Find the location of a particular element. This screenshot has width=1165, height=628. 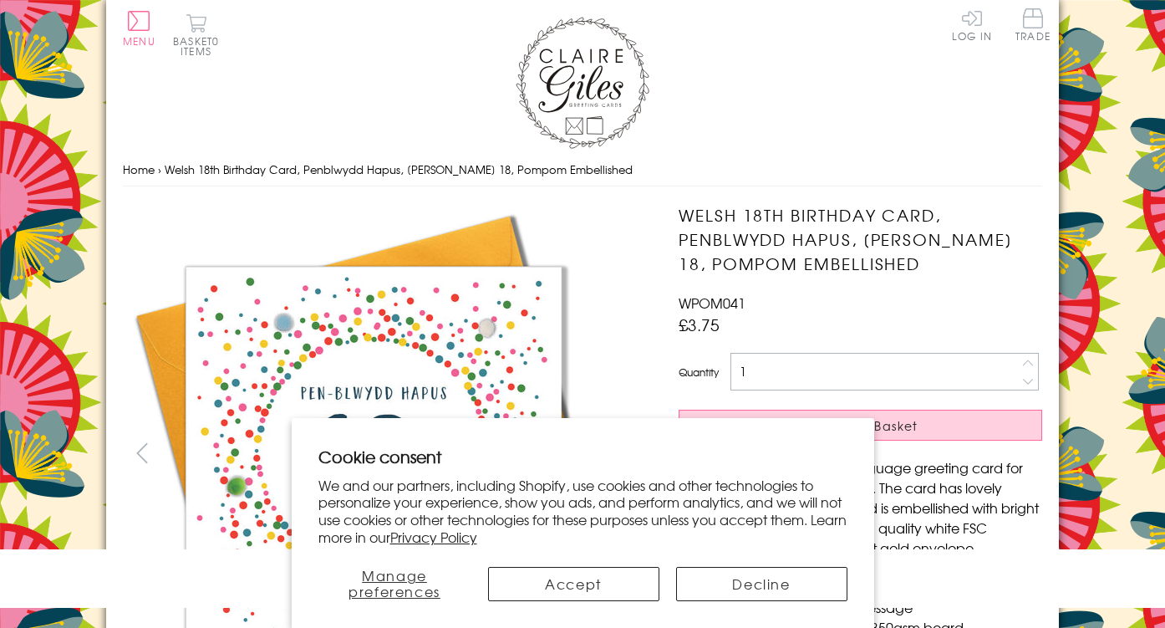

button: Accept is located at coordinates (573, 584).